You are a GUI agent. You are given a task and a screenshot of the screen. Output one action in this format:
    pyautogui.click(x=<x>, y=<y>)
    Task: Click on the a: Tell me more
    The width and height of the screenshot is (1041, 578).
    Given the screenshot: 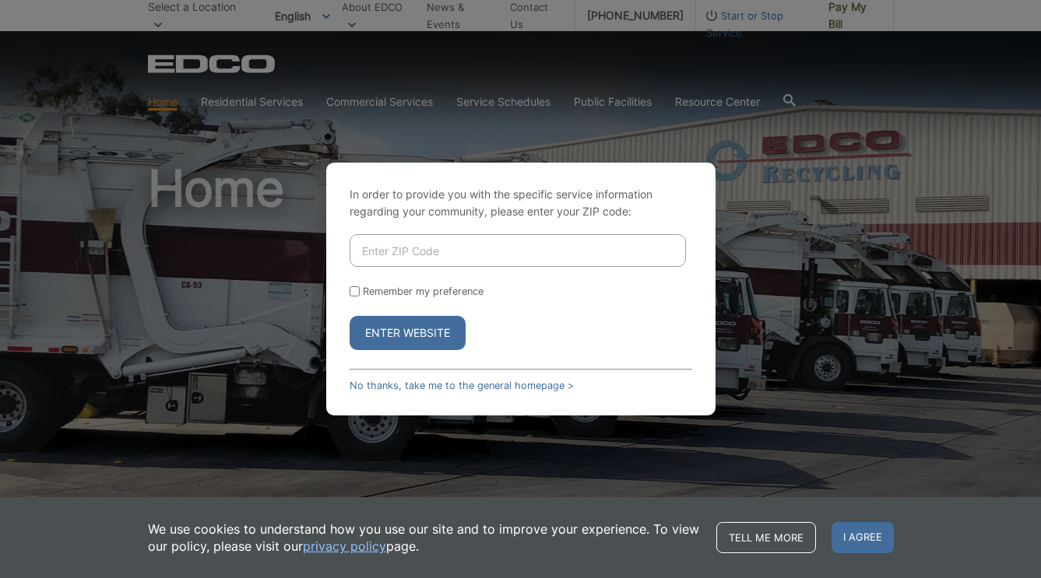 What is the action you would take?
    pyautogui.click(x=766, y=538)
    